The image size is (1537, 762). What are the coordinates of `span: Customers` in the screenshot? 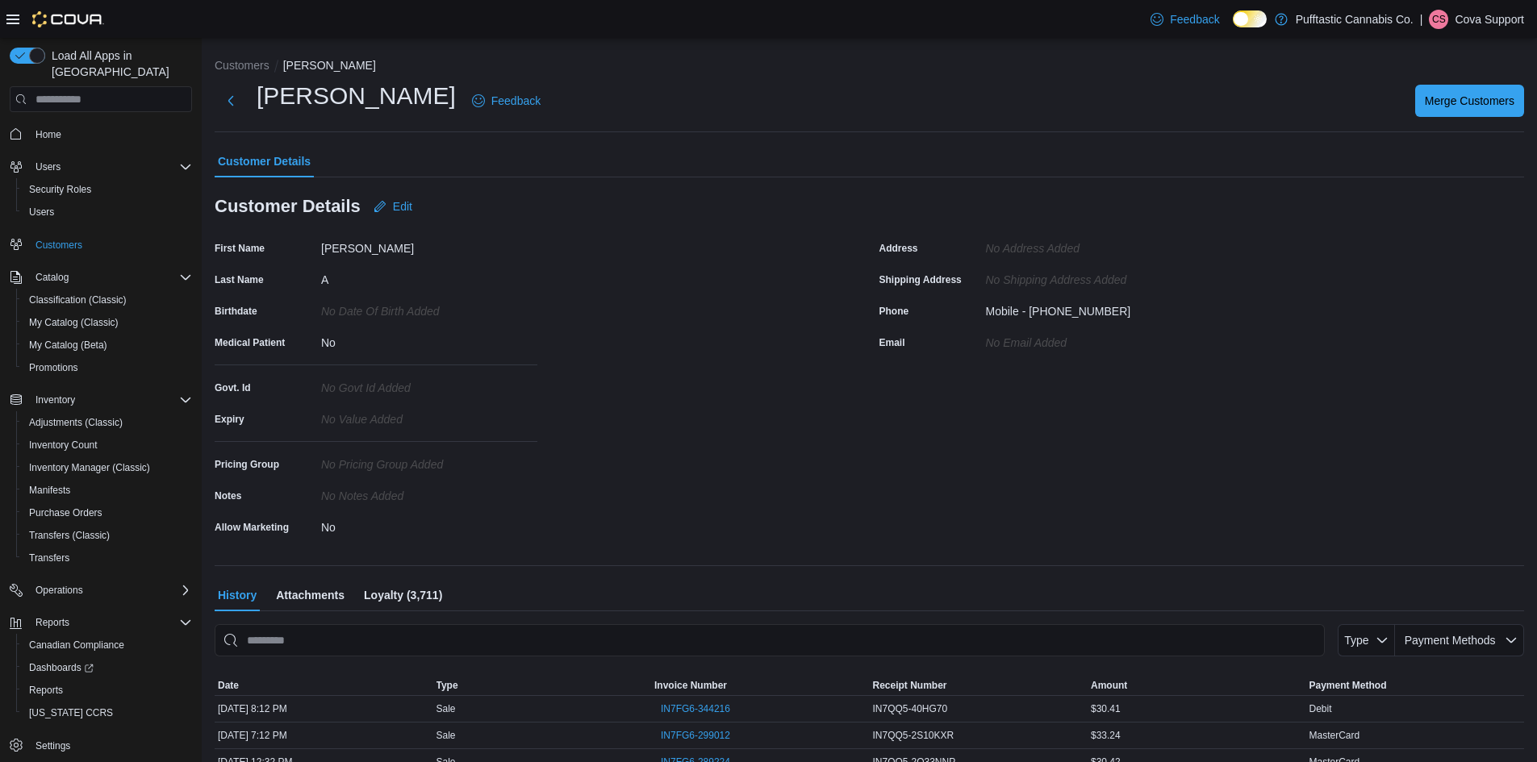 It's located at (59, 245).